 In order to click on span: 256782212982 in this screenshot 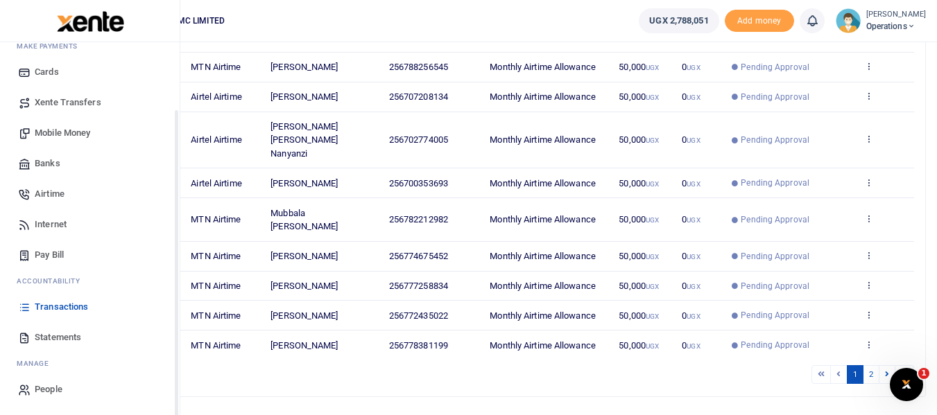, I will do `click(418, 219)`.